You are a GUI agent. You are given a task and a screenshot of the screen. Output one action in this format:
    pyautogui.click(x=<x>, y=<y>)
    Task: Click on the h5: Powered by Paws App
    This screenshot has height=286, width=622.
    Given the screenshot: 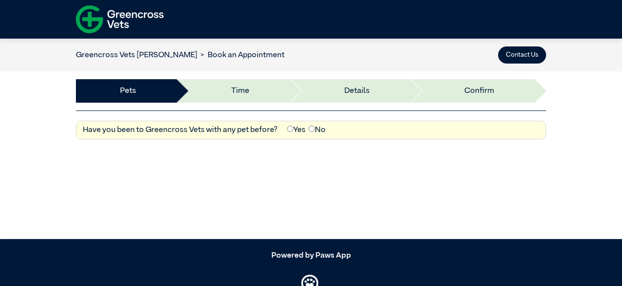 What is the action you would take?
    pyautogui.click(x=311, y=256)
    